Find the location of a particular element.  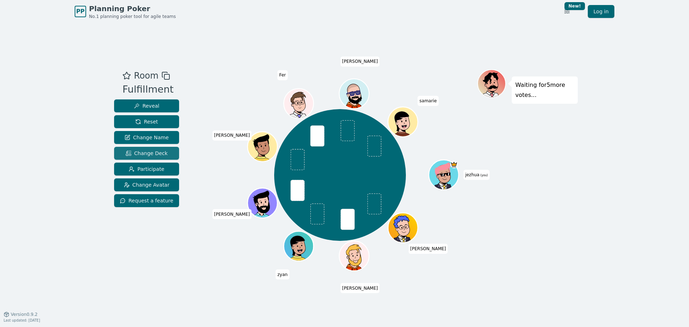

button: Request a feature is located at coordinates (146, 201).